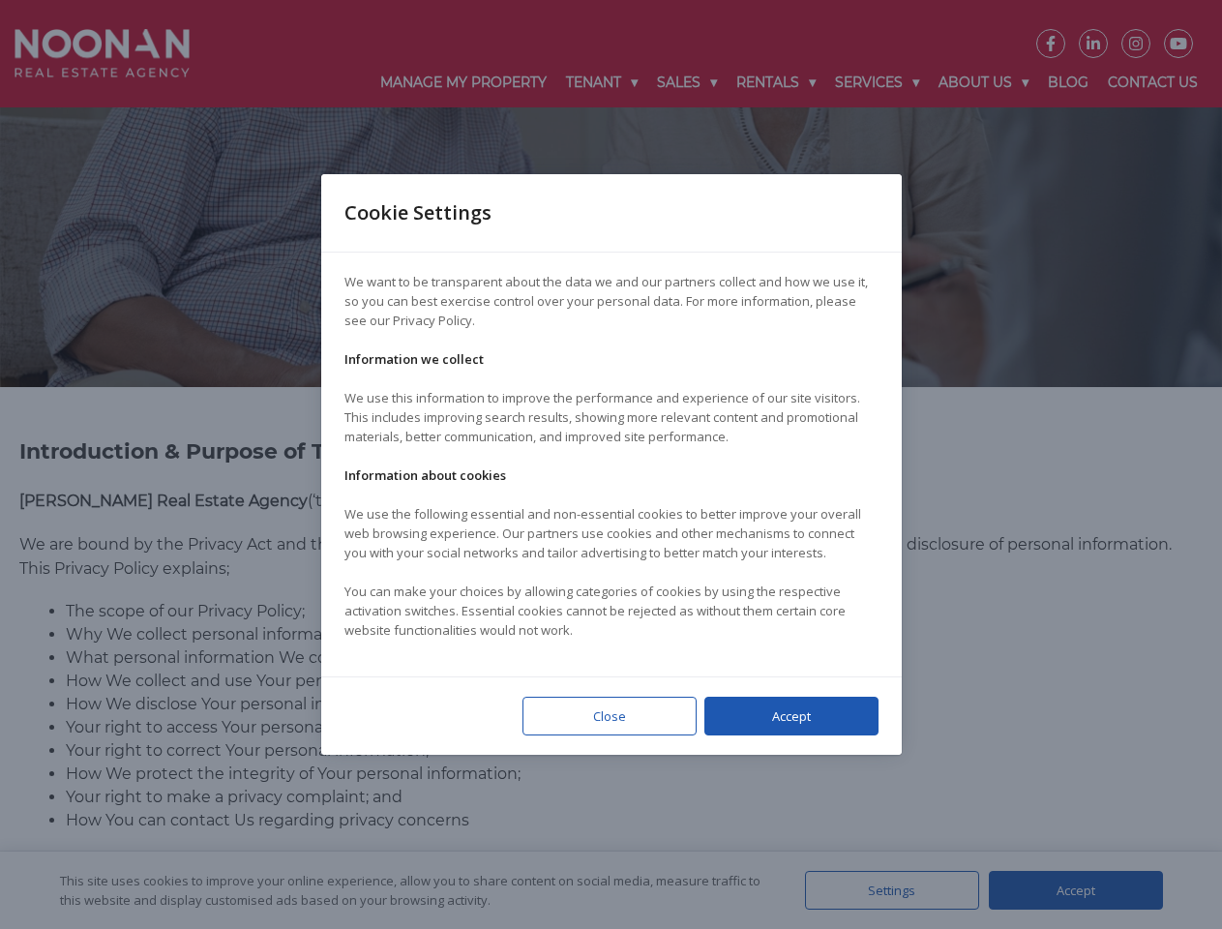 The width and height of the screenshot is (1222, 929). What do you see at coordinates (612, 301) in the screenshot?
I see `p: We want to be transparent about the data we and our partners collect and how we use it, so you ca...` at bounding box center [612, 301].